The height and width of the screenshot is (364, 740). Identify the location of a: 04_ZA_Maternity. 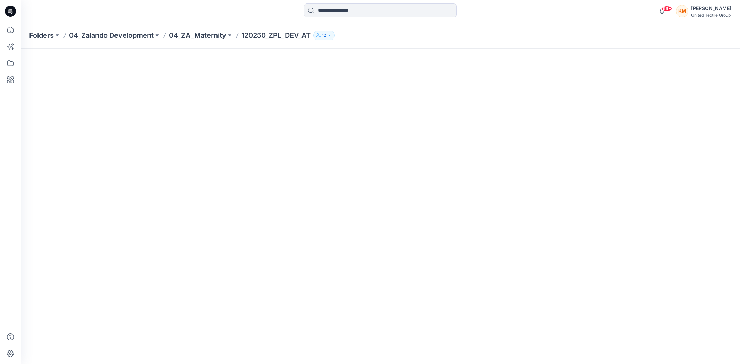
(197, 35).